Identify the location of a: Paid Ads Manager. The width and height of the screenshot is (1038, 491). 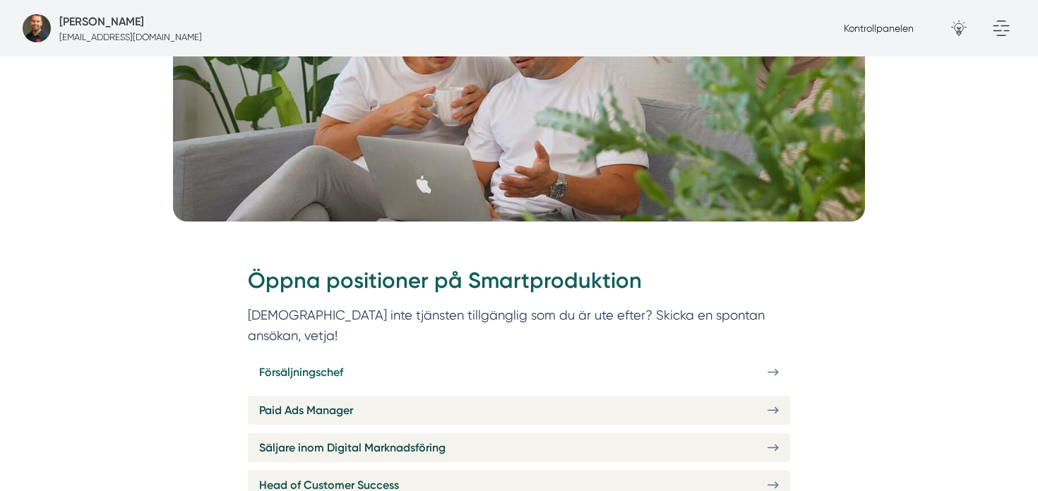
(519, 410).